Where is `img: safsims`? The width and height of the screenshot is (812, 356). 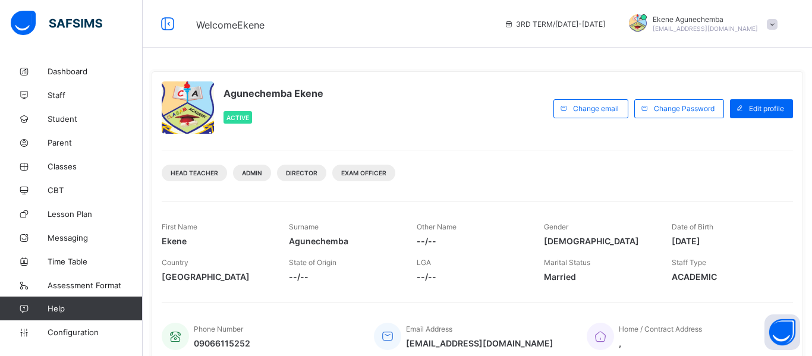 img: safsims is located at coordinates (56, 23).